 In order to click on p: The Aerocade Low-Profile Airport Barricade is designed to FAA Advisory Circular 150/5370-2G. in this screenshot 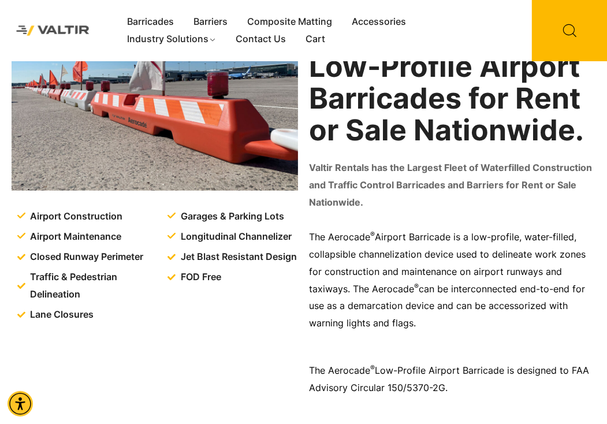, I will do `click(453, 379)`.